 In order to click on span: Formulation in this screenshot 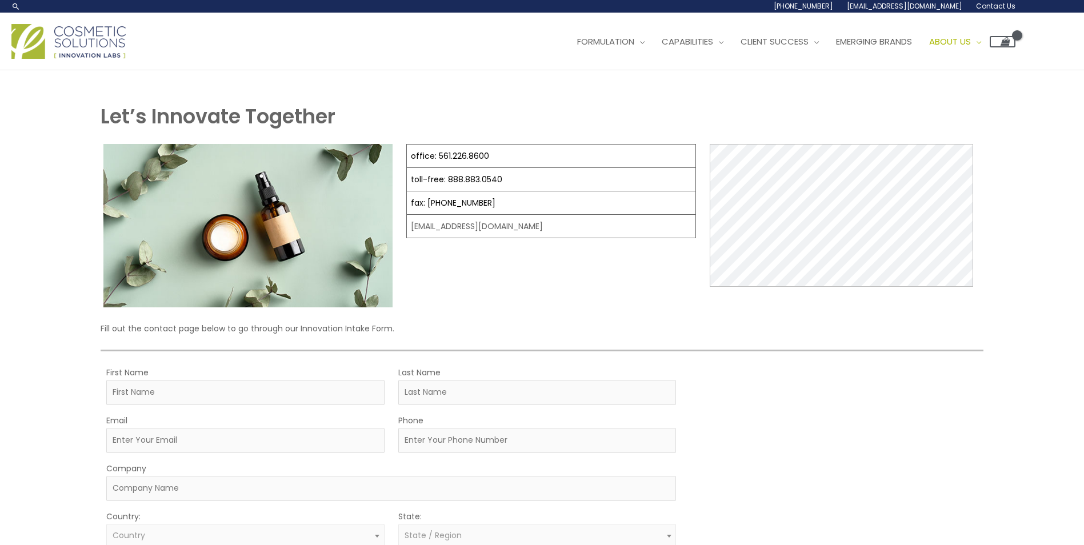, I will do `click(605, 41)`.